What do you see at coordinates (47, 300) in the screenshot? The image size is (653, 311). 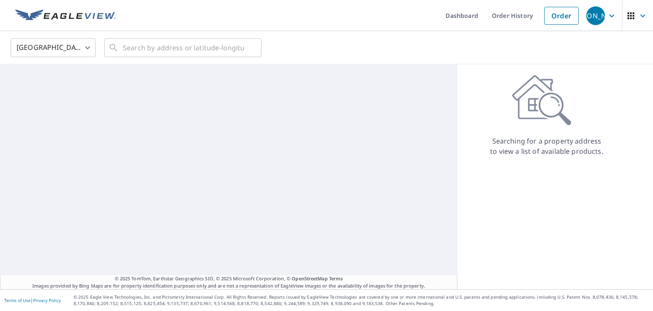 I see `a: Privacy Policy` at bounding box center [47, 300].